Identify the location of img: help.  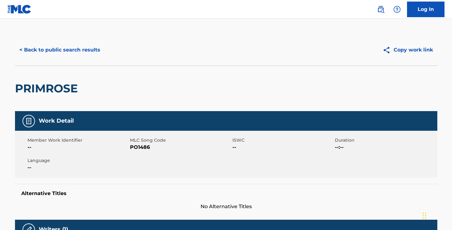
(397, 9).